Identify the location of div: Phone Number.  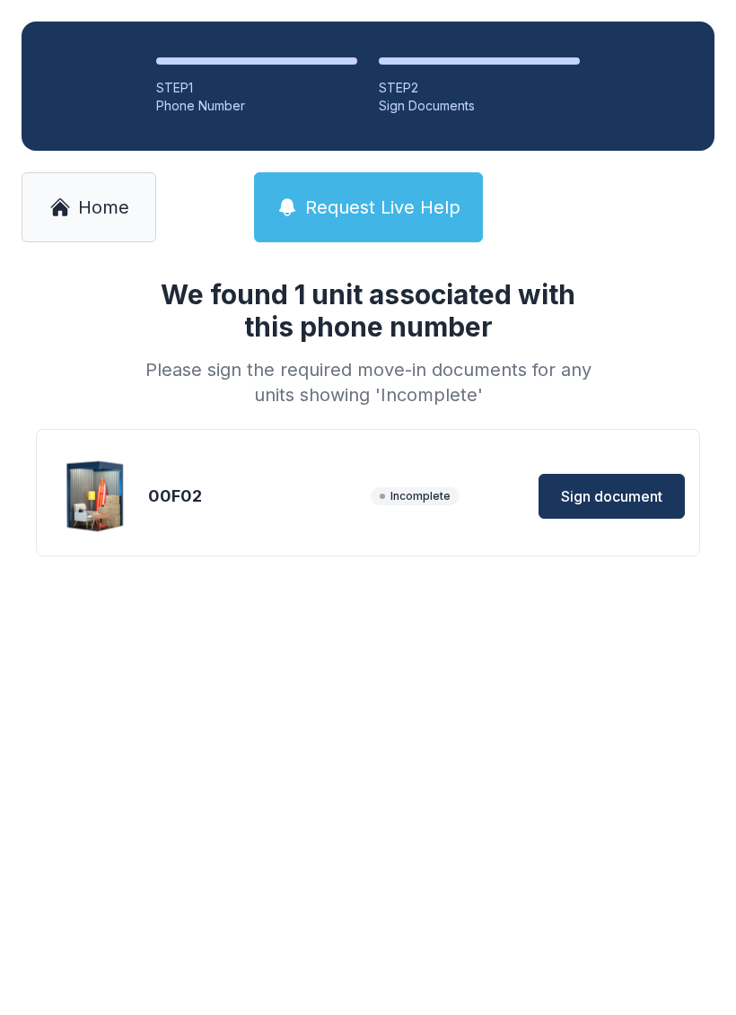
(257, 106).